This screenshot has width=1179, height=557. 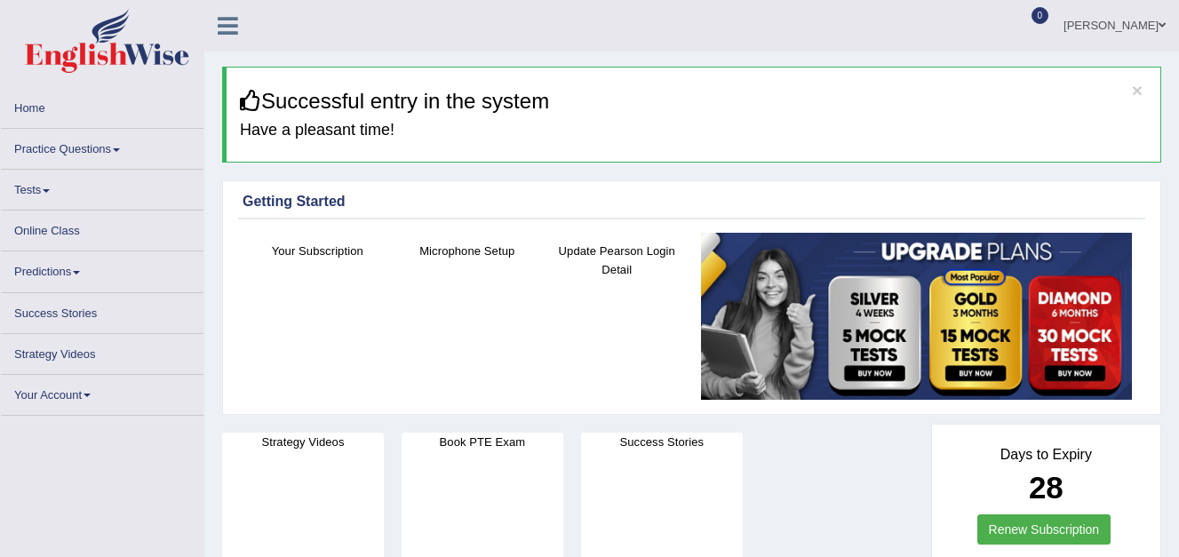 What do you see at coordinates (102, 351) in the screenshot?
I see `a: Strategy Videos` at bounding box center [102, 351].